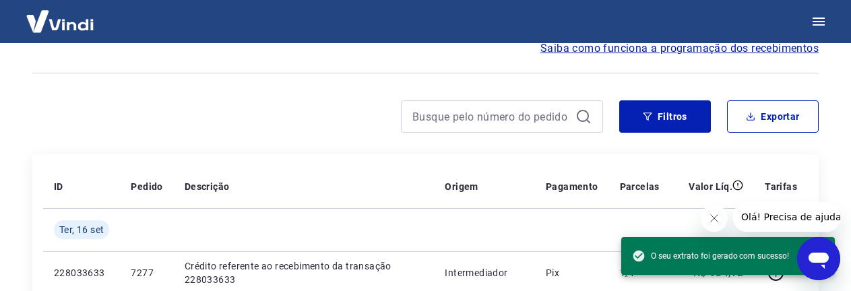 Image resolution: width=851 pixels, height=291 pixels. I want to click on button: Exportar, so click(772, 117).